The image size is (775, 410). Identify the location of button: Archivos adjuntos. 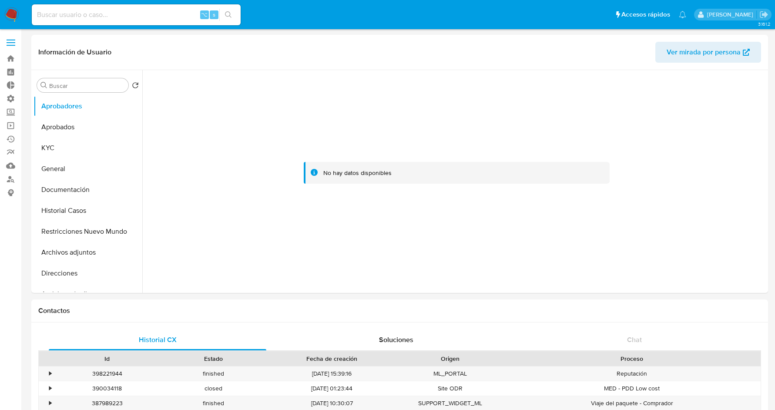
(88, 252).